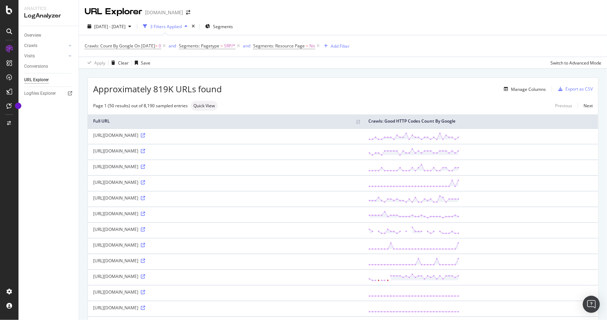 The width and height of the screenshot is (607, 320). What do you see at coordinates (529, 89) in the screenshot?
I see `div: Manage Columns` at bounding box center [529, 89].